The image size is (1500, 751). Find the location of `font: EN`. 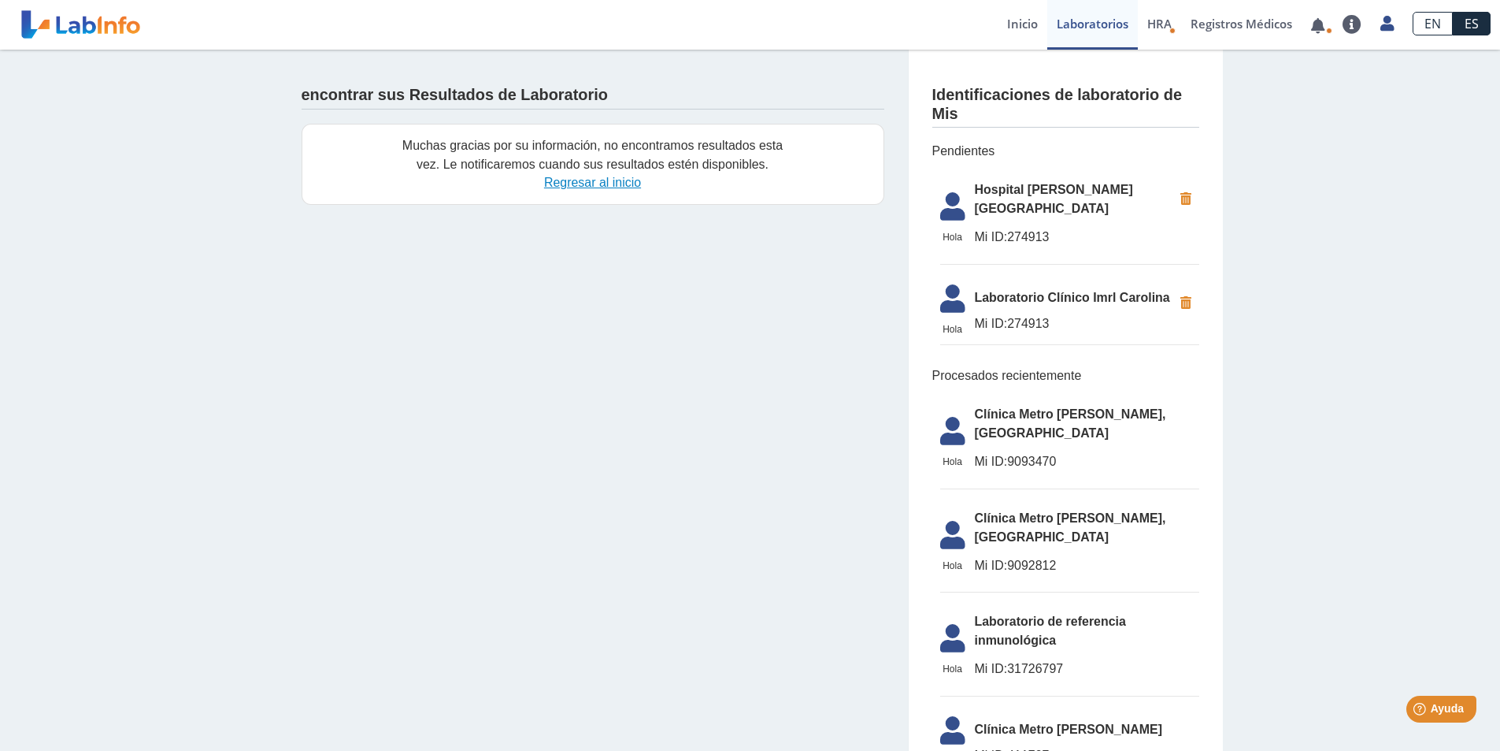

font: EN is located at coordinates (1433, 24).